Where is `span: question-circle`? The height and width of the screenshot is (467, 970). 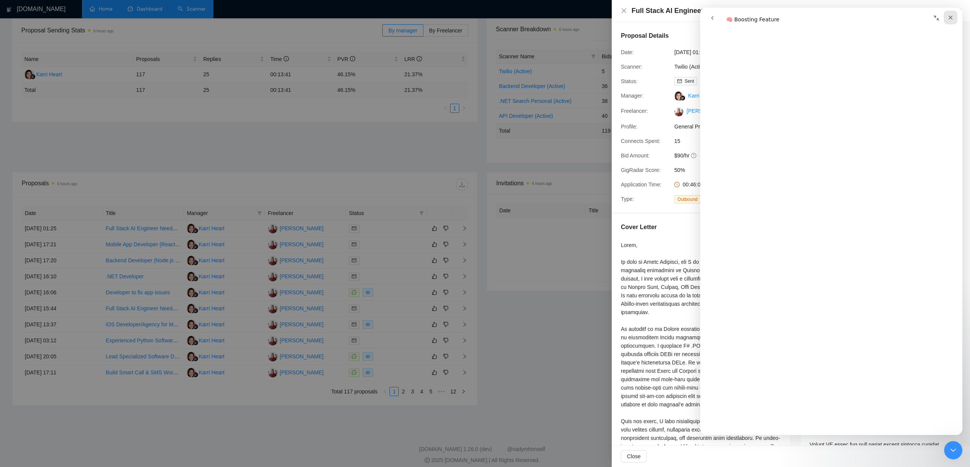 span: question-circle is located at coordinates (694, 155).